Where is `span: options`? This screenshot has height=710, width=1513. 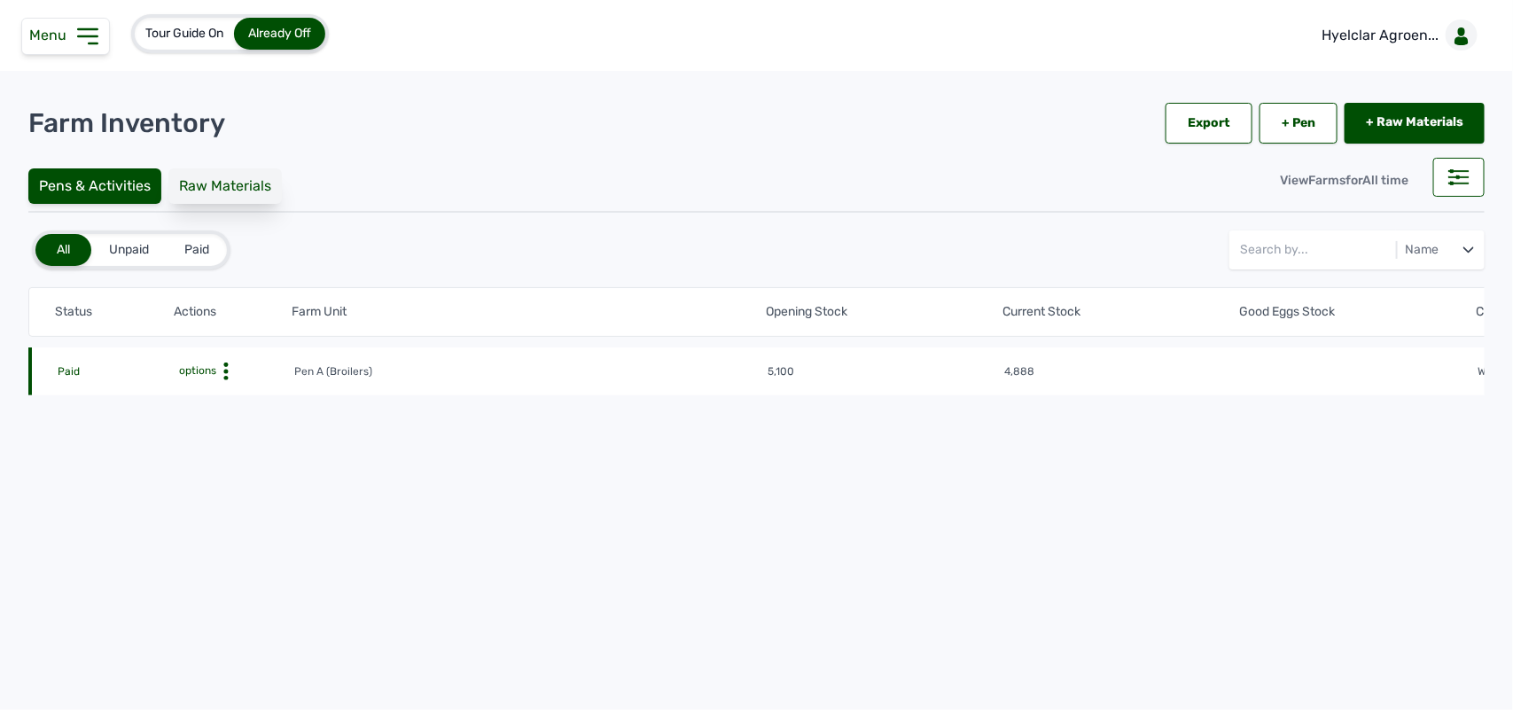 span: options is located at coordinates (197, 370).